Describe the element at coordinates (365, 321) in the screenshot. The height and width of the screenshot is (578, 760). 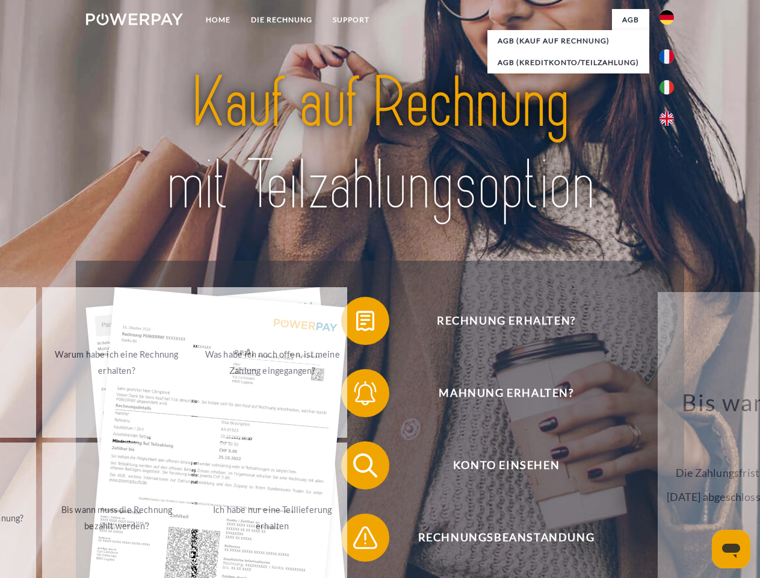
I see `img: qb_bill.svg` at that location.